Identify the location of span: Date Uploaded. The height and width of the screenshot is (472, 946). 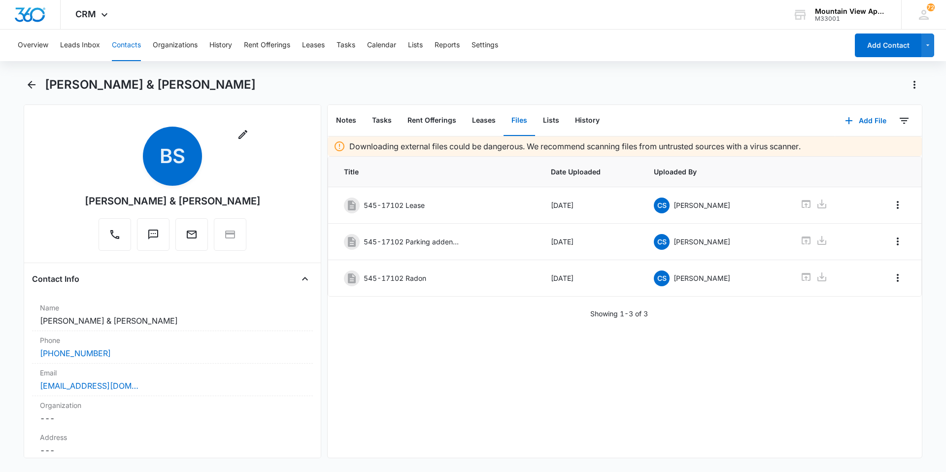
(591, 172).